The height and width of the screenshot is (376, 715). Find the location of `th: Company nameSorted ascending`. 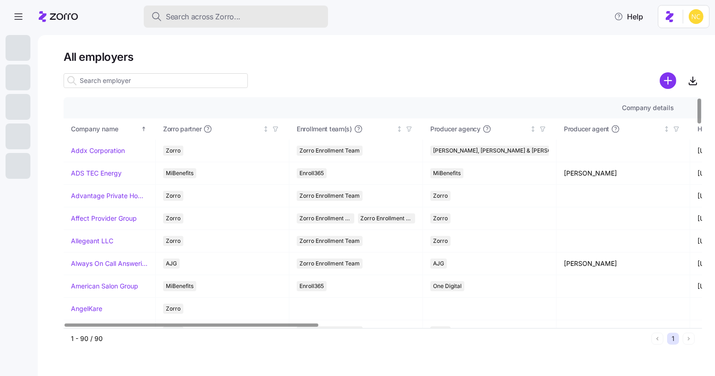

th: Company nameSorted ascending is located at coordinates (110, 129).